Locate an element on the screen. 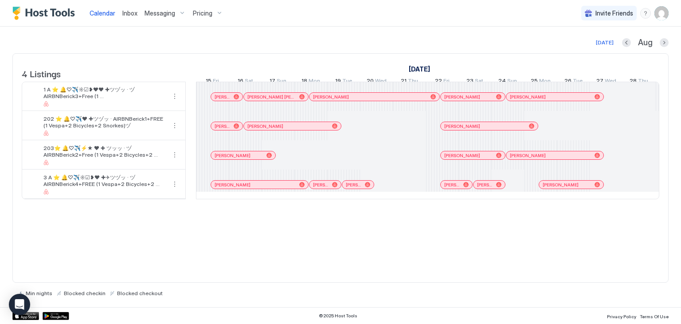 This screenshot has width=681, height=324. a: August 21, 2025 is located at coordinates (409, 82).